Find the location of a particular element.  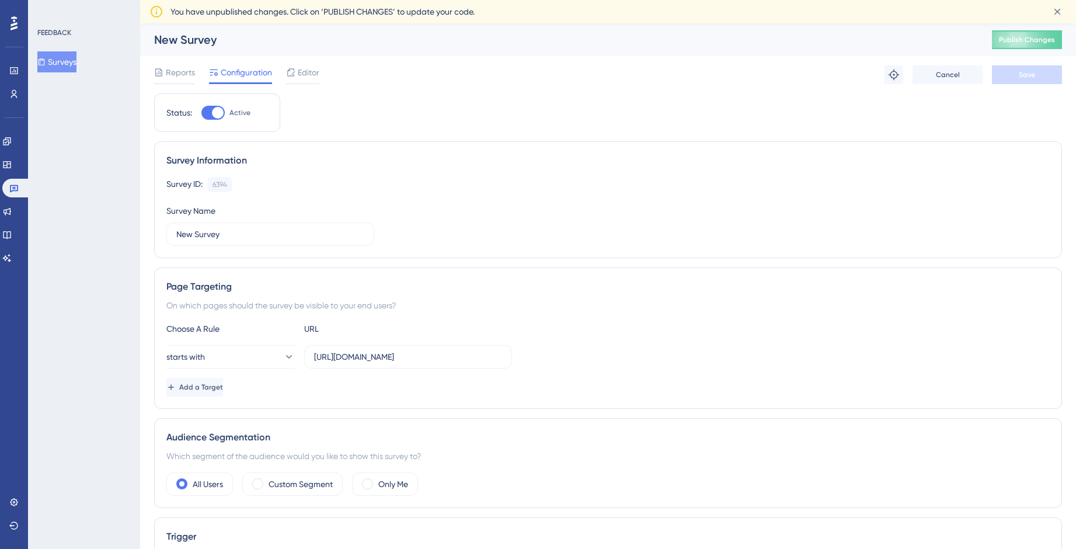

div: Status: is located at coordinates (179, 113).